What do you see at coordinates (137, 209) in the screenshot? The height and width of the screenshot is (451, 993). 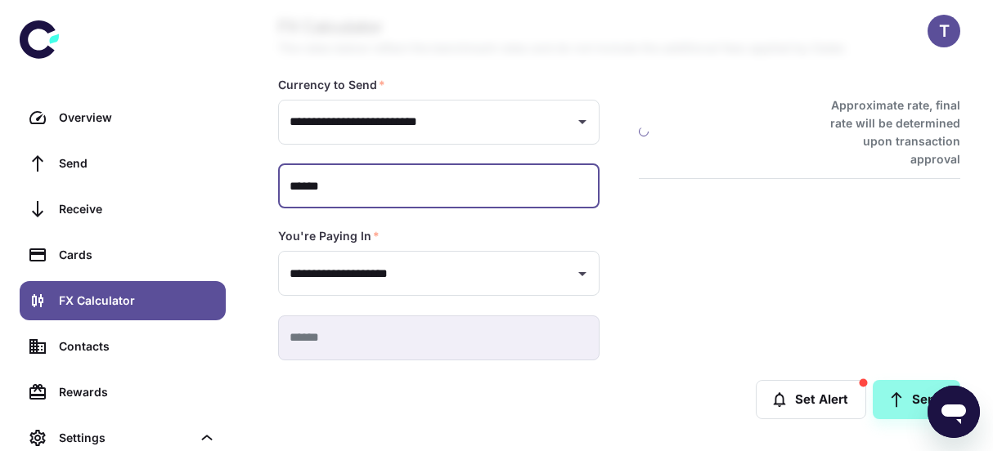 I see `div: Receive` at bounding box center [137, 209].